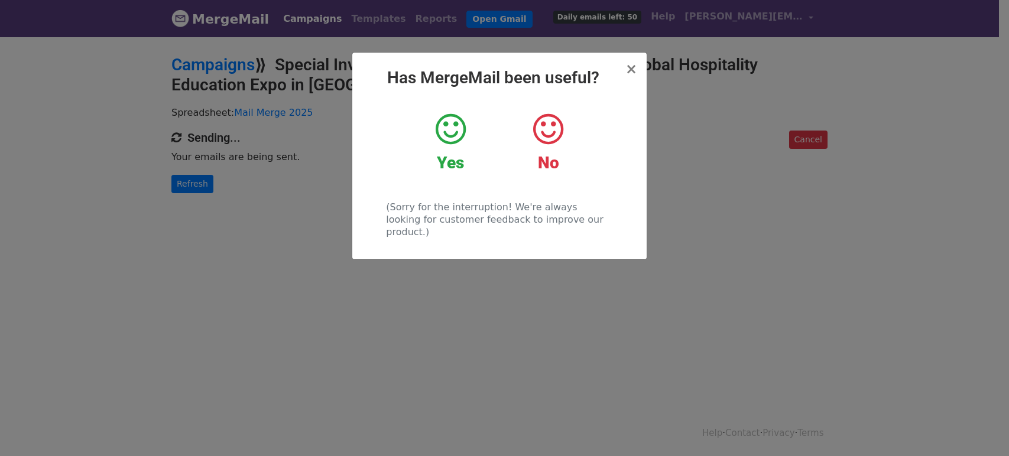  I want to click on button: Close, so click(631, 69).